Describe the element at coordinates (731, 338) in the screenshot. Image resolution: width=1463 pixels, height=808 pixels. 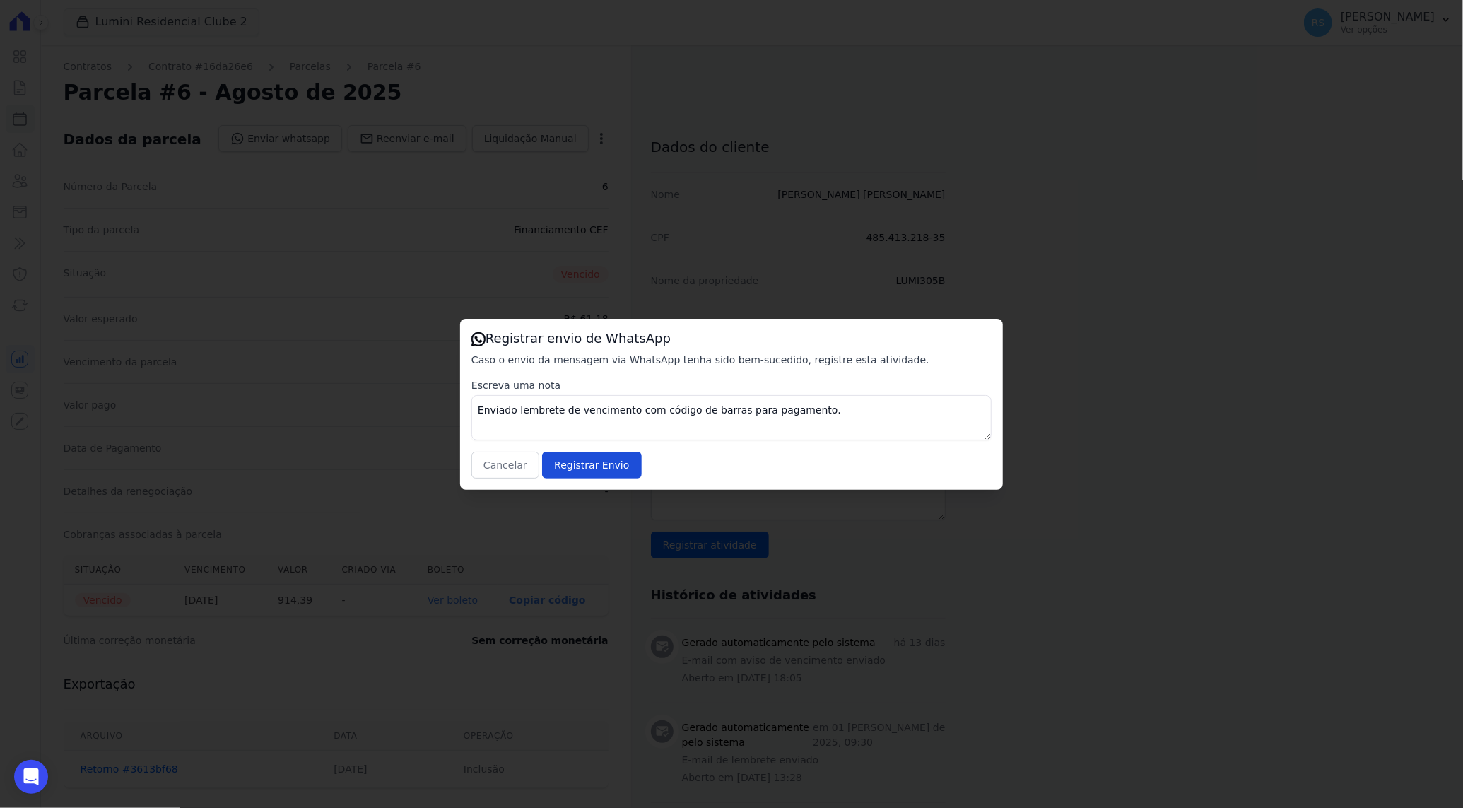
I see `h3: Registrar envio de WhatsApp` at that location.